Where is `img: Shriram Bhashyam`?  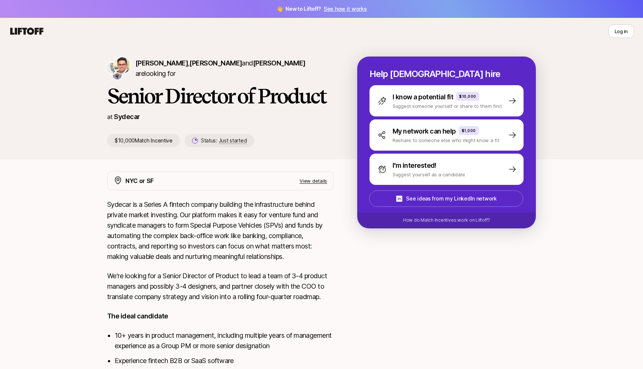
img: Shriram Bhashyam is located at coordinates (122, 65).